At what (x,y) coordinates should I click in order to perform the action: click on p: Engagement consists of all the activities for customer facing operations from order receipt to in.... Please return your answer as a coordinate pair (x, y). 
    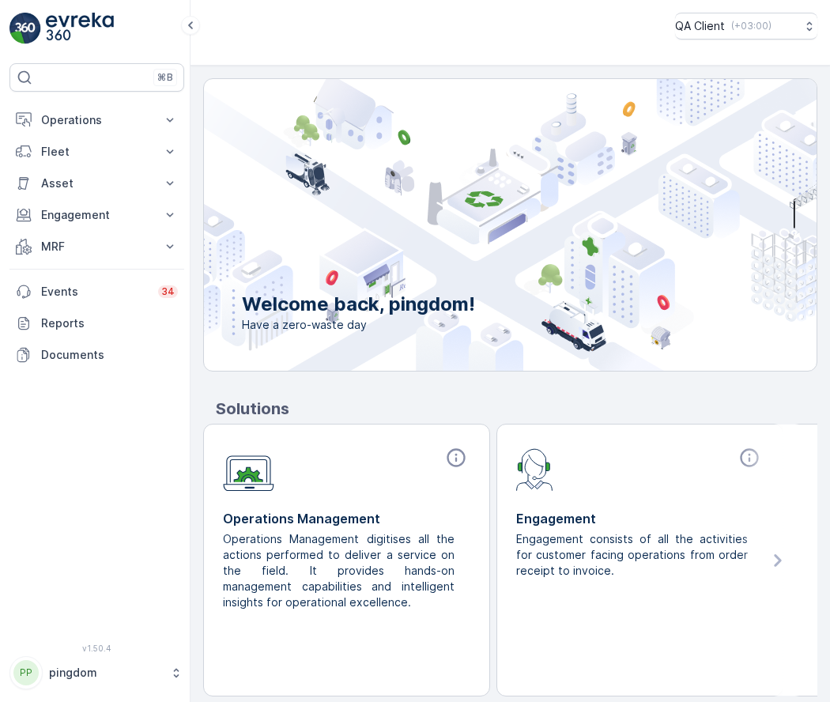
    Looking at the image, I should click on (633, 555).